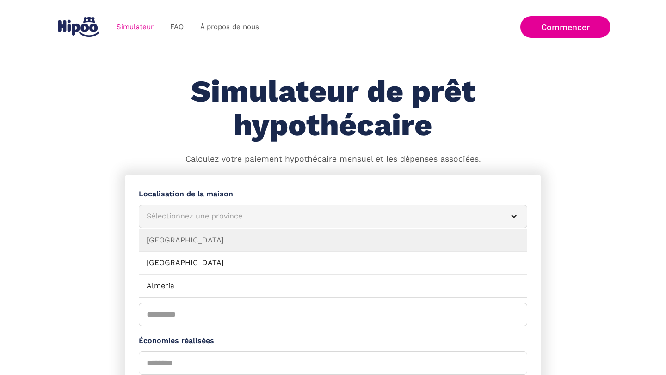 This screenshot has height=375, width=666. Describe the element at coordinates (176, 341) in the screenshot. I see `font: Économies réalisées` at that location.